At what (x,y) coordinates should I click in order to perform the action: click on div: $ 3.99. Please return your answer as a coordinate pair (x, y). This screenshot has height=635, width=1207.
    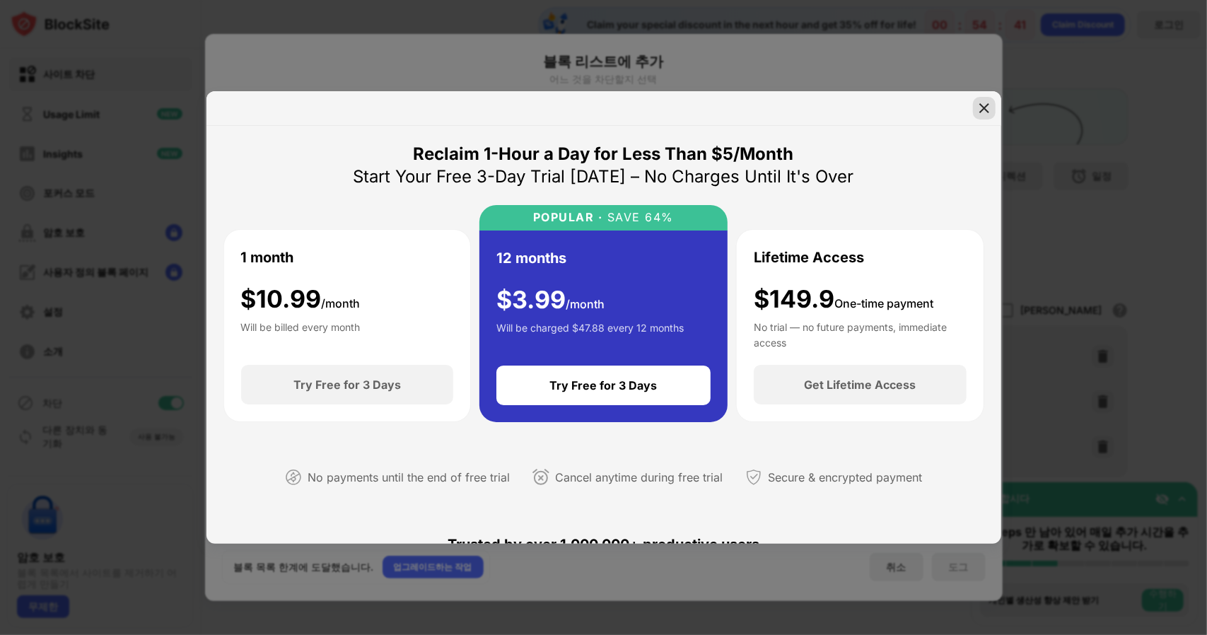
    Looking at the image, I should click on (550, 300).